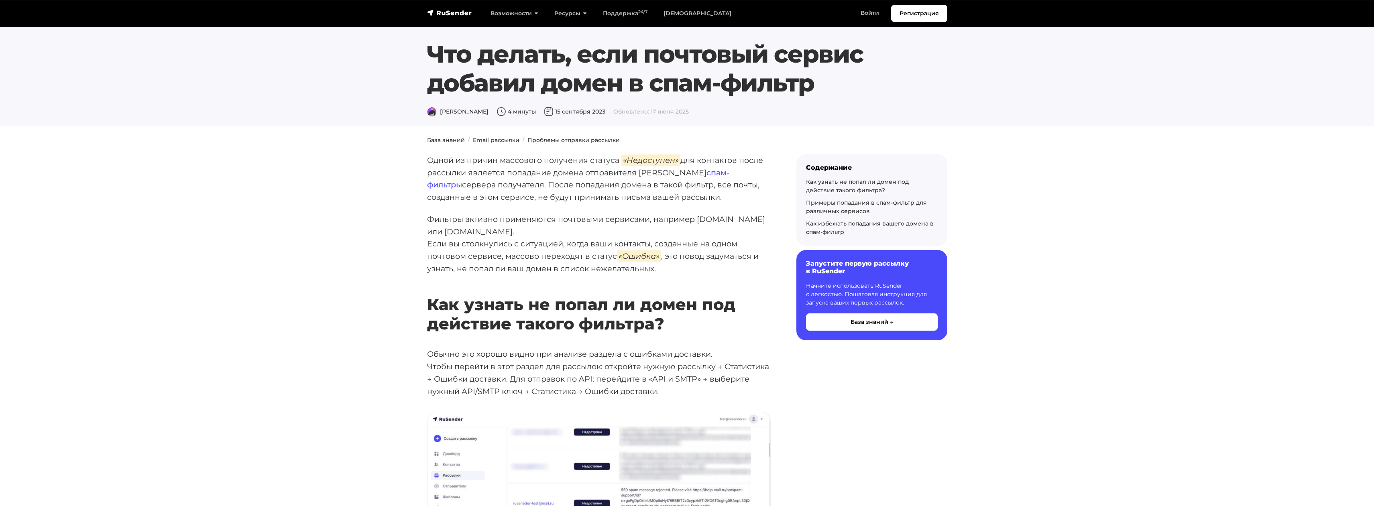  What do you see at coordinates (573, 140) in the screenshot?
I see `a: Проблемы отправки рассылки` at bounding box center [573, 140].